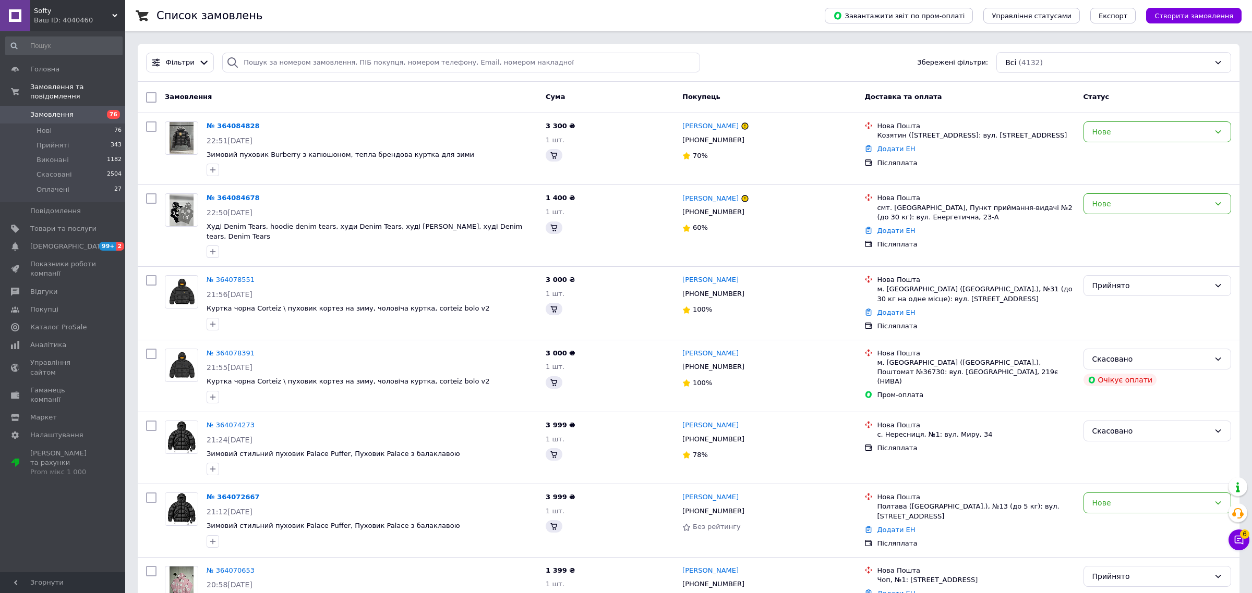 The image size is (1252, 593). I want to click on a: № 364084828, so click(233, 126).